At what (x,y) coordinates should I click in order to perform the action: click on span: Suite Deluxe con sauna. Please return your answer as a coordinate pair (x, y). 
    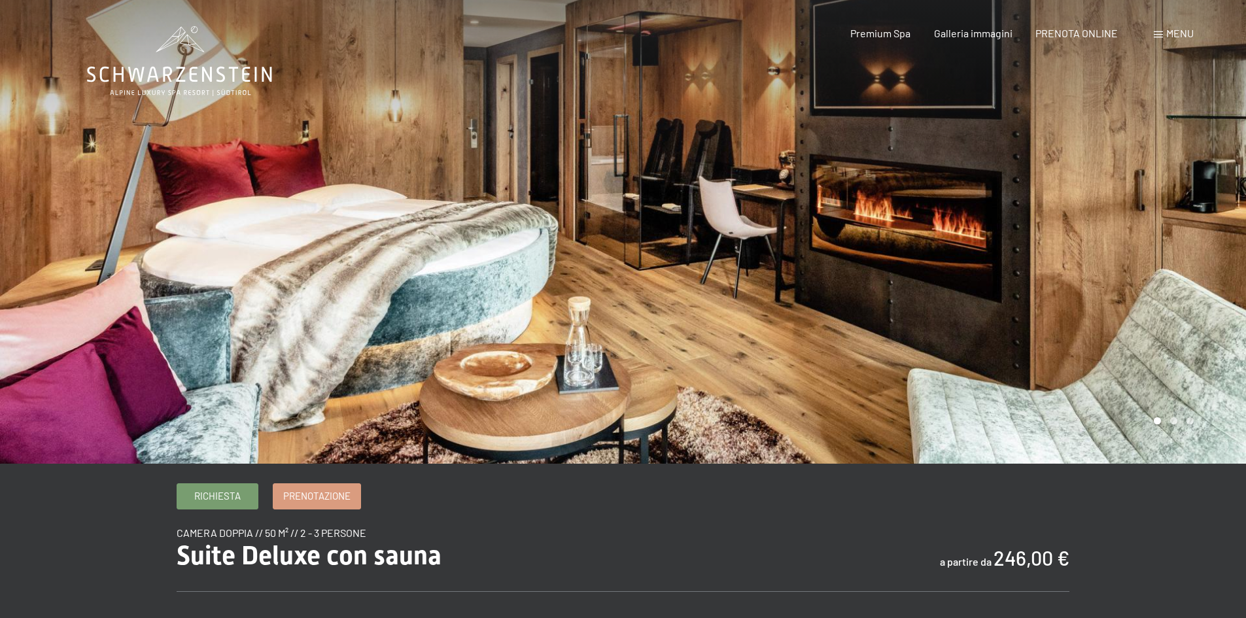
    Looking at the image, I should click on (309, 555).